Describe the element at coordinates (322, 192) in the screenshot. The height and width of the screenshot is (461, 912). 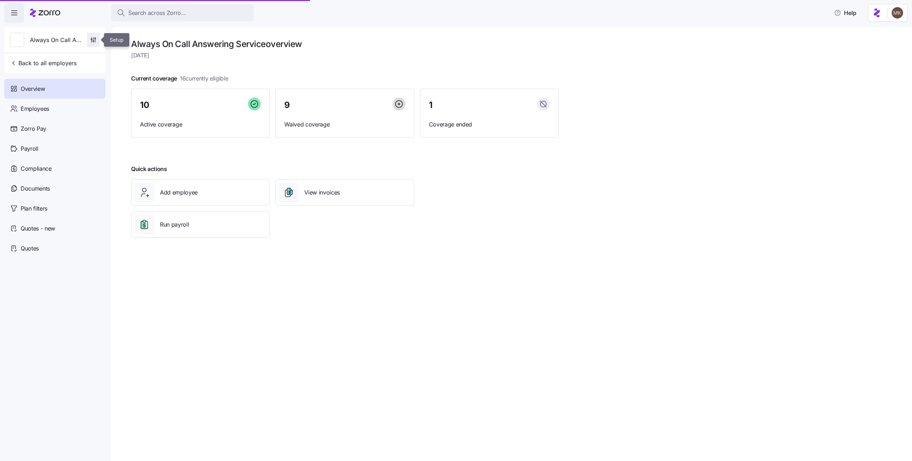
I see `span: View invoices` at that location.